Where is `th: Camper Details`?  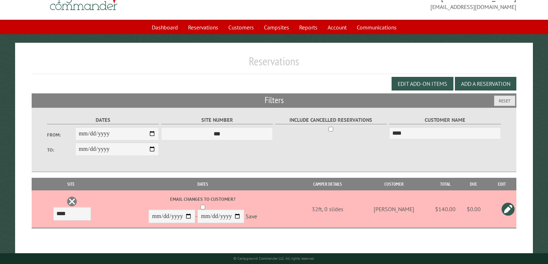 th: Camper Details is located at coordinates (328, 184).